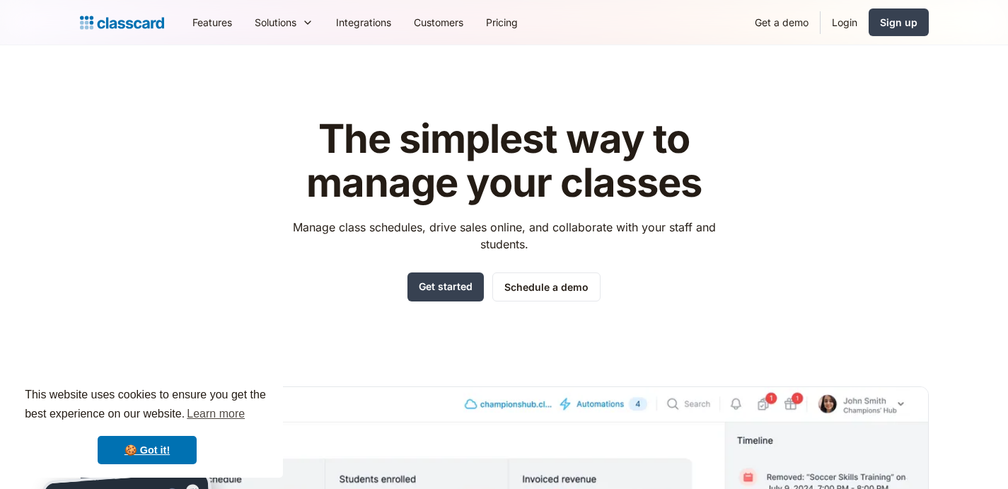  I want to click on a: dismiss cookie message, so click(147, 450).